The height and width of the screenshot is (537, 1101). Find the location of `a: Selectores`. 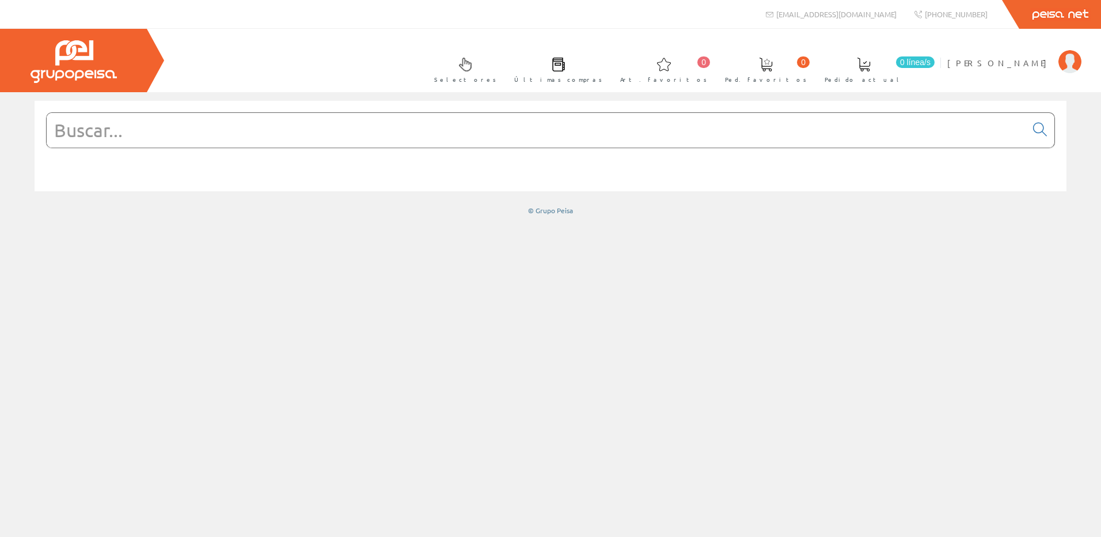

a: Selectores is located at coordinates (463, 69).